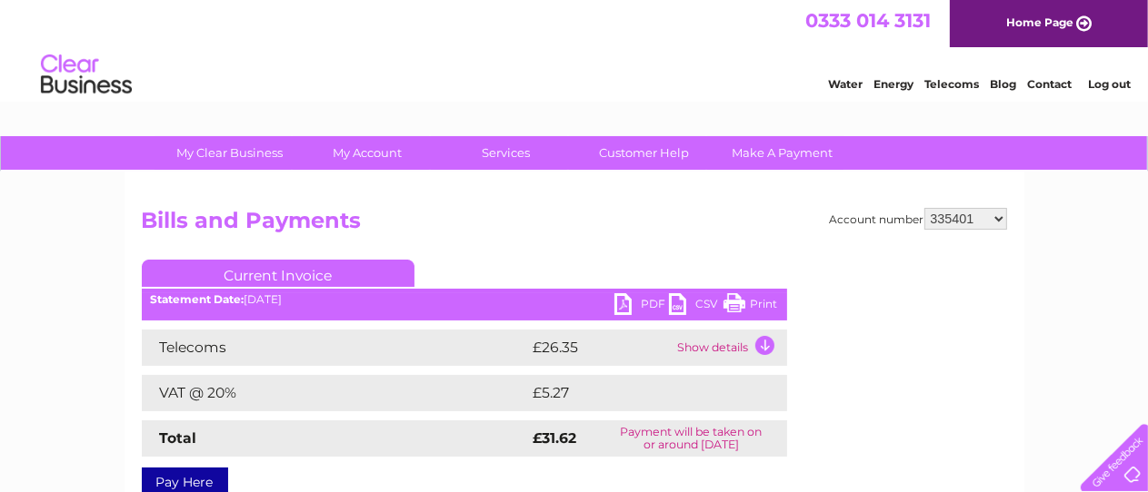 Image resolution: width=1148 pixels, height=492 pixels. I want to click on a: 0333 014 3131, so click(868, 20).